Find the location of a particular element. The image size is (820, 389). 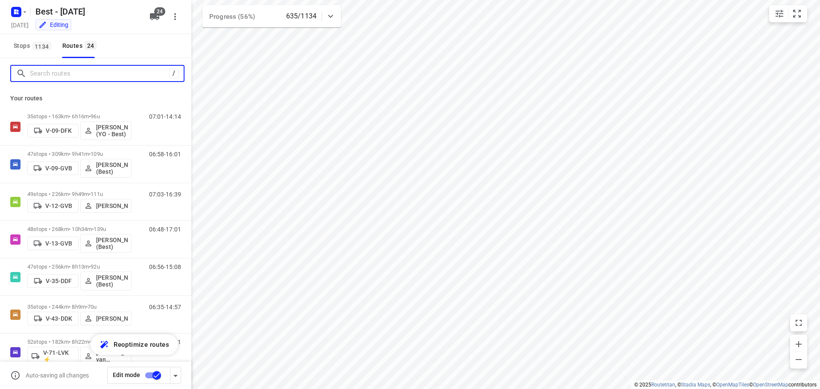

a: Routetitan is located at coordinates (663, 385).